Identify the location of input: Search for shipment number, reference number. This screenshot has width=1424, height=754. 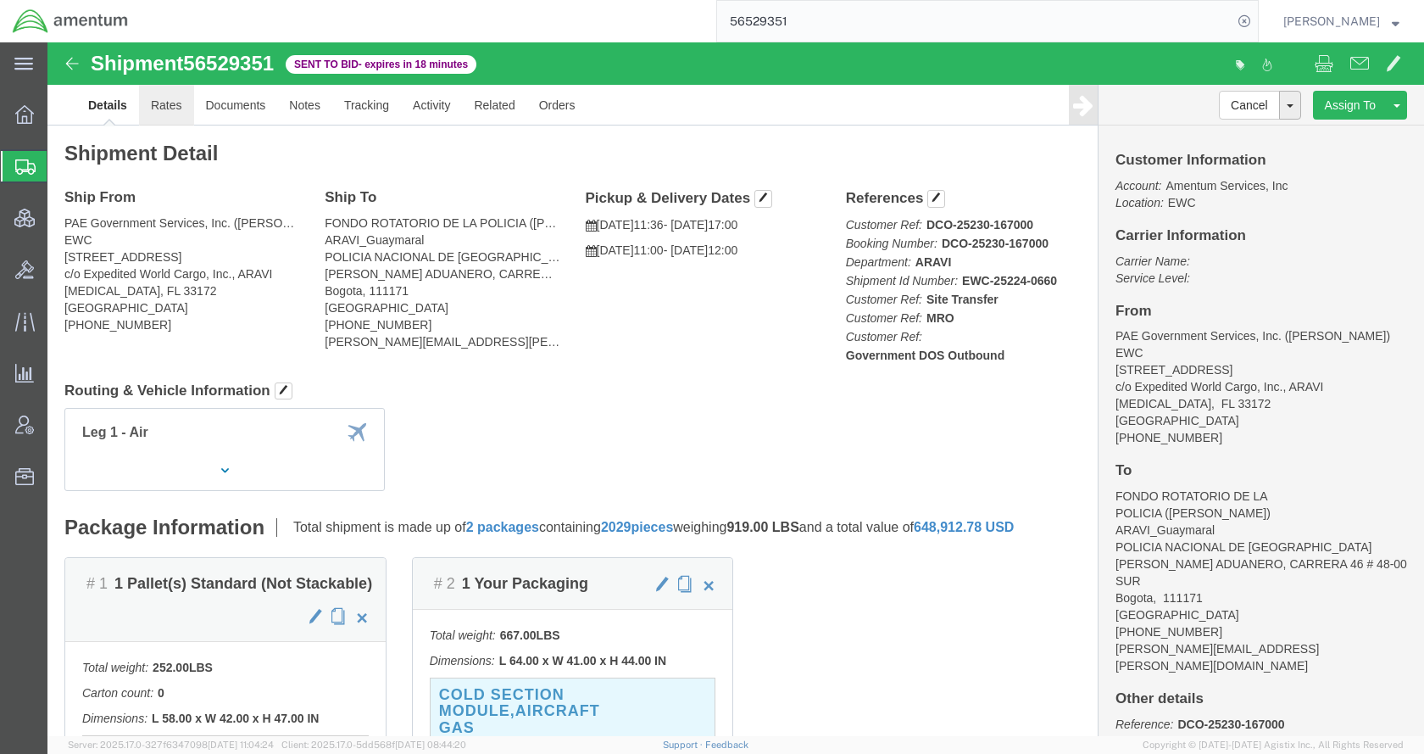
(975, 21).